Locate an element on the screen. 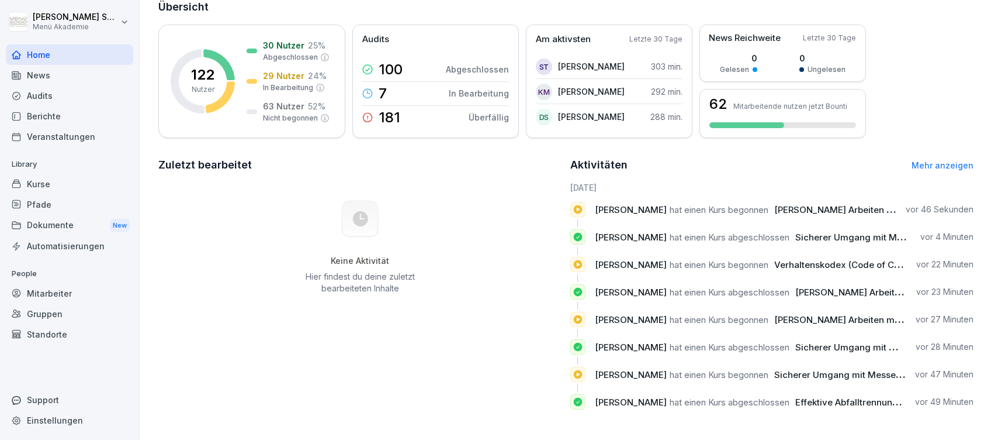  a: Audits is located at coordinates (70, 95).